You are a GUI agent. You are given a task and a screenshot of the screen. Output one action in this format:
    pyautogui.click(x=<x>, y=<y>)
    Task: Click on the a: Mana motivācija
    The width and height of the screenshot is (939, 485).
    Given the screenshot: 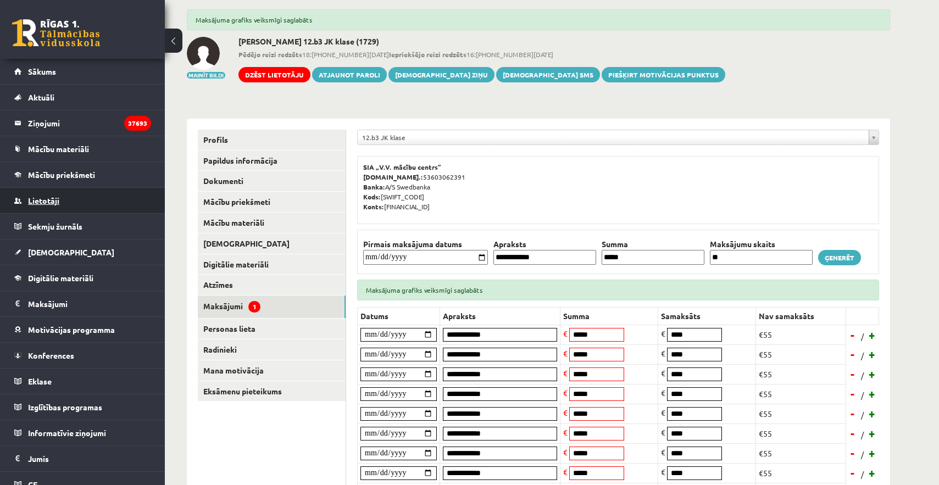 What is the action you would take?
    pyautogui.click(x=271, y=370)
    